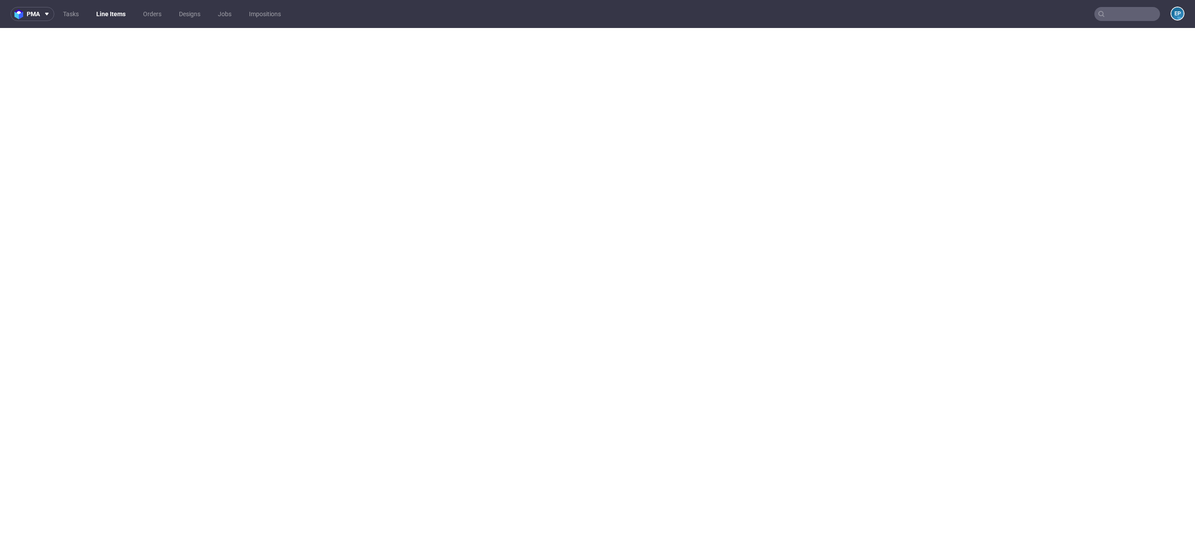 The width and height of the screenshot is (1195, 548). I want to click on figcaption: EP, so click(1177, 14).